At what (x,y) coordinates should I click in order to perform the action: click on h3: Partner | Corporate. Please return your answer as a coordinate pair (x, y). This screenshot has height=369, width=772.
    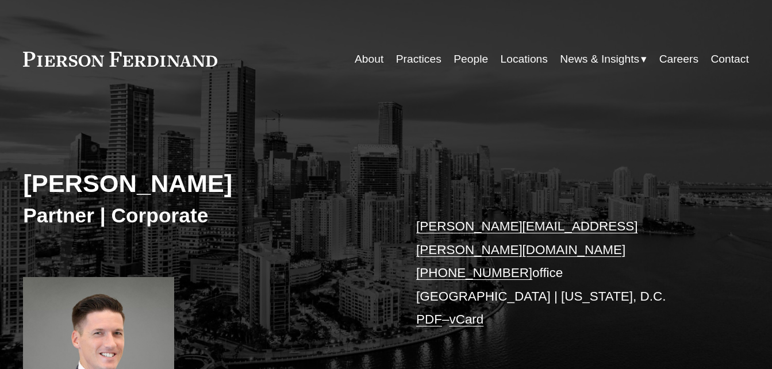
    Looking at the image, I should click on (204, 216).